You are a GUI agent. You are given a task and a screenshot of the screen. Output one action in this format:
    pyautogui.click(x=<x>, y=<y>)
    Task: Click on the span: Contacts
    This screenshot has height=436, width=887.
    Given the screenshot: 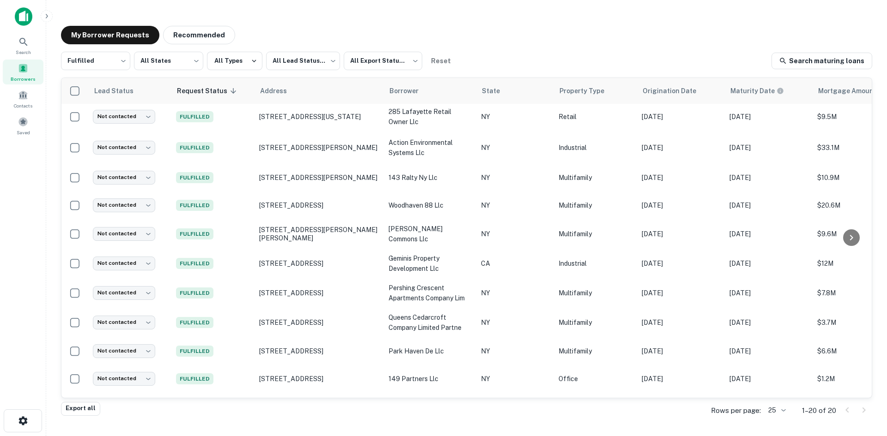 What is the action you would take?
    pyautogui.click(x=23, y=106)
    